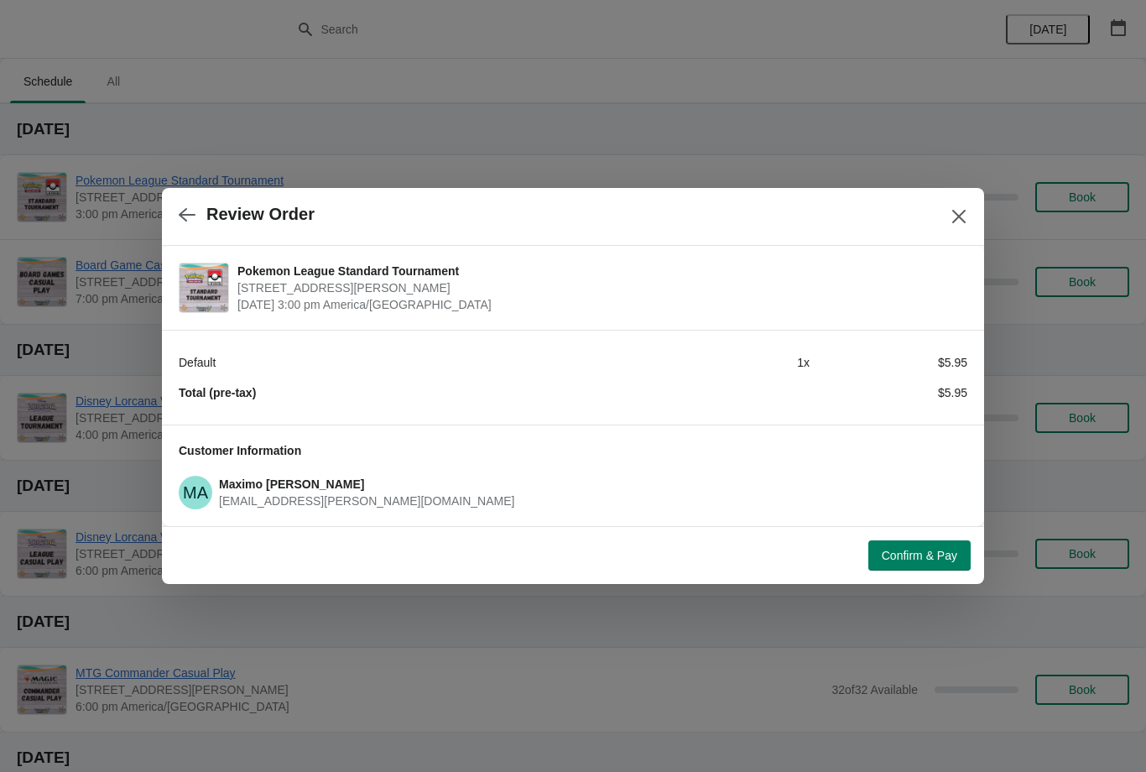 The height and width of the screenshot is (772, 1146). I want to click on span: Maximo, so click(195, 492).